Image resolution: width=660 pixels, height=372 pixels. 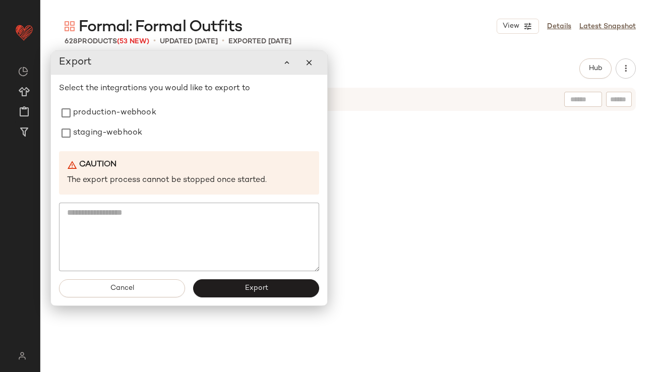 What do you see at coordinates (607, 26) in the screenshot?
I see `a: Latest Snapshot` at bounding box center [607, 26].